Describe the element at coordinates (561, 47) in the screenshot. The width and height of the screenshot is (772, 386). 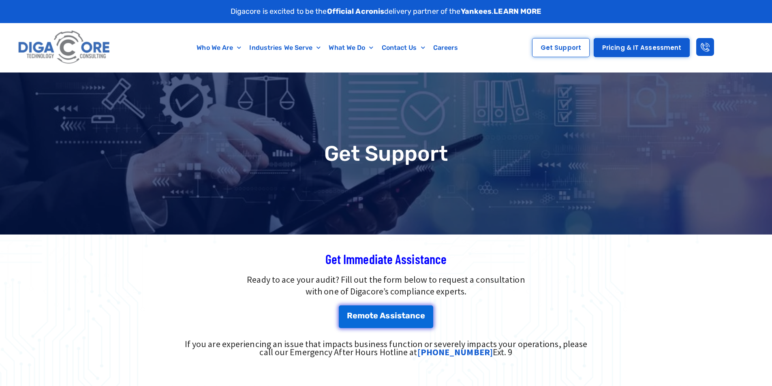
I see `span: Get Support` at that location.